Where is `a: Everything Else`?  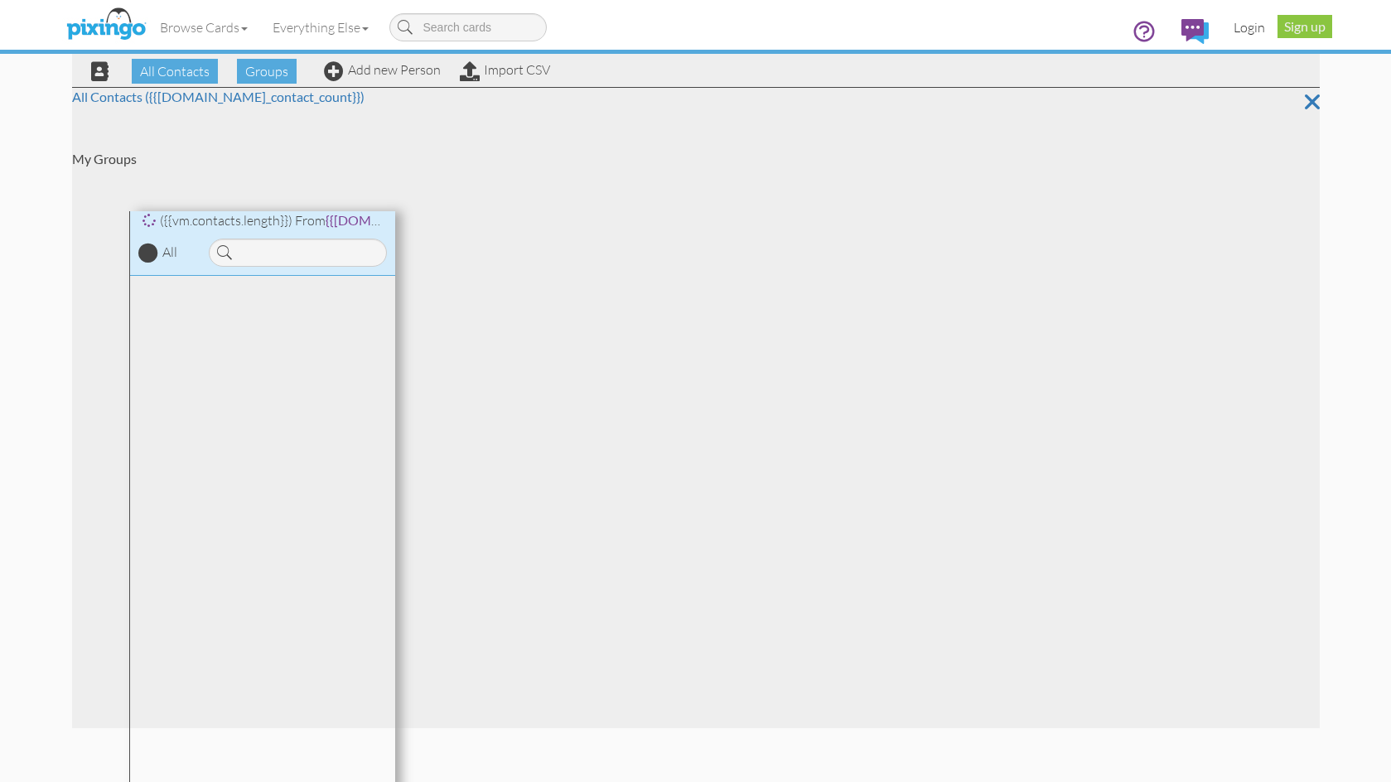
a: Everything Else is located at coordinates (321, 27).